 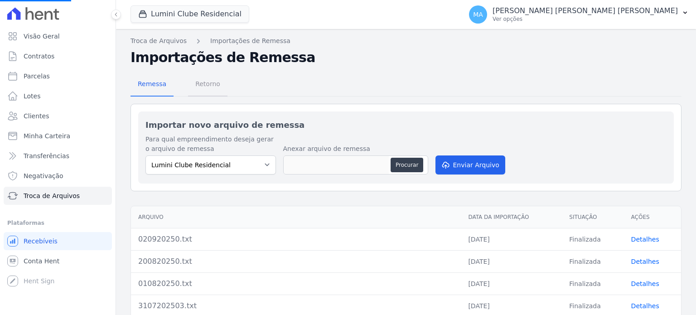 I want to click on a: Retorno, so click(x=207, y=85).